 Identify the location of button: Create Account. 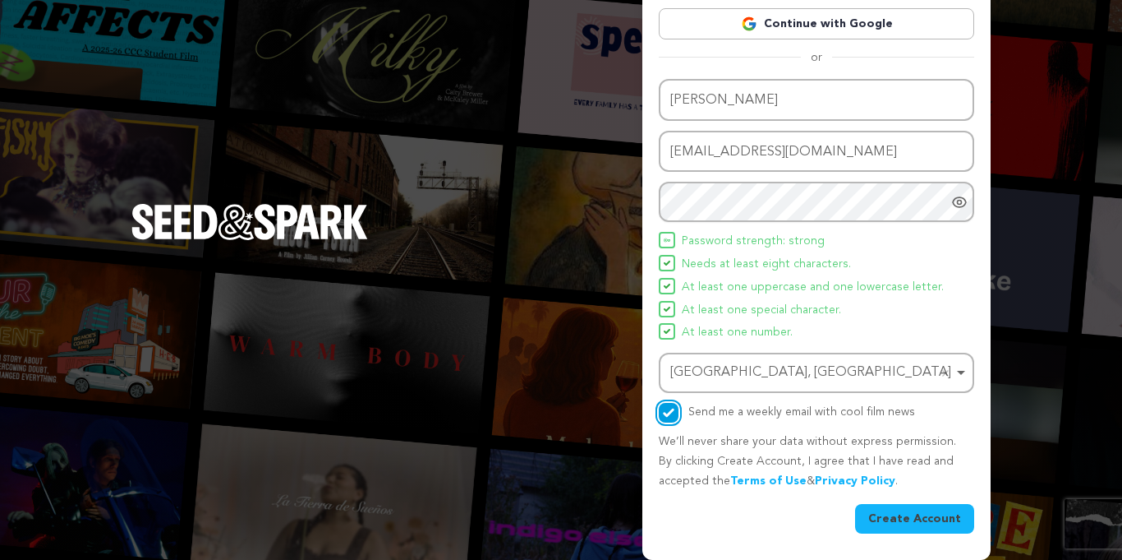
(914, 518).